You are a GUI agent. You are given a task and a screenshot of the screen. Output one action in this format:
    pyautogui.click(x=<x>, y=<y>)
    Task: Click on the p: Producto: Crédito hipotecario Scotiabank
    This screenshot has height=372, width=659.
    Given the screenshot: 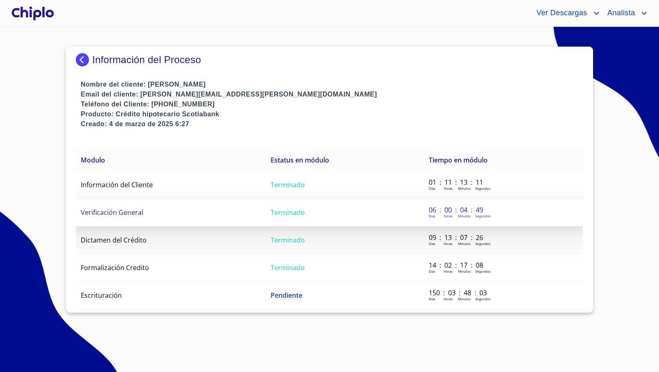 What is the action you would take?
    pyautogui.click(x=332, y=114)
    